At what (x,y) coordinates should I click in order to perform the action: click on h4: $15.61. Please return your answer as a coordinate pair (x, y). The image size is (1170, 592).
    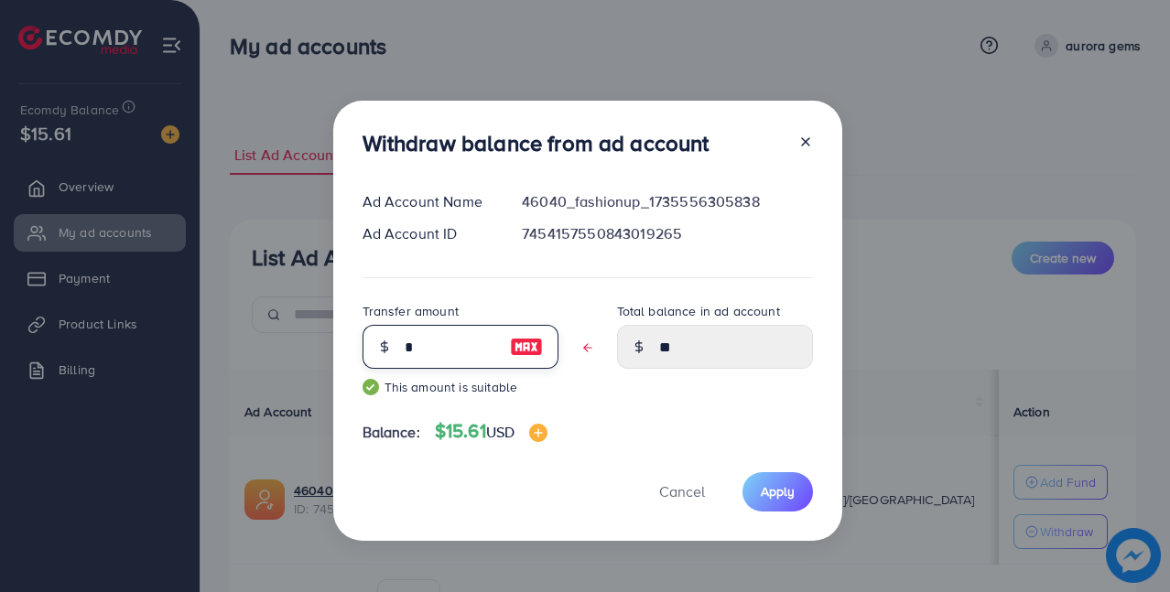
    Looking at the image, I should click on (491, 431).